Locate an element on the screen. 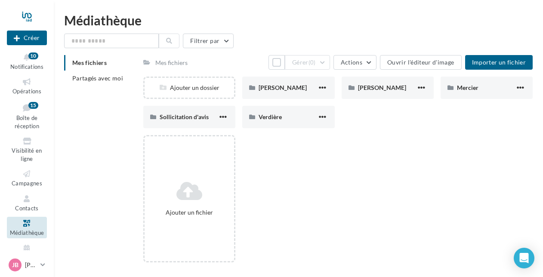 The width and height of the screenshot is (543, 277). a: Opérations is located at coordinates (27, 86).